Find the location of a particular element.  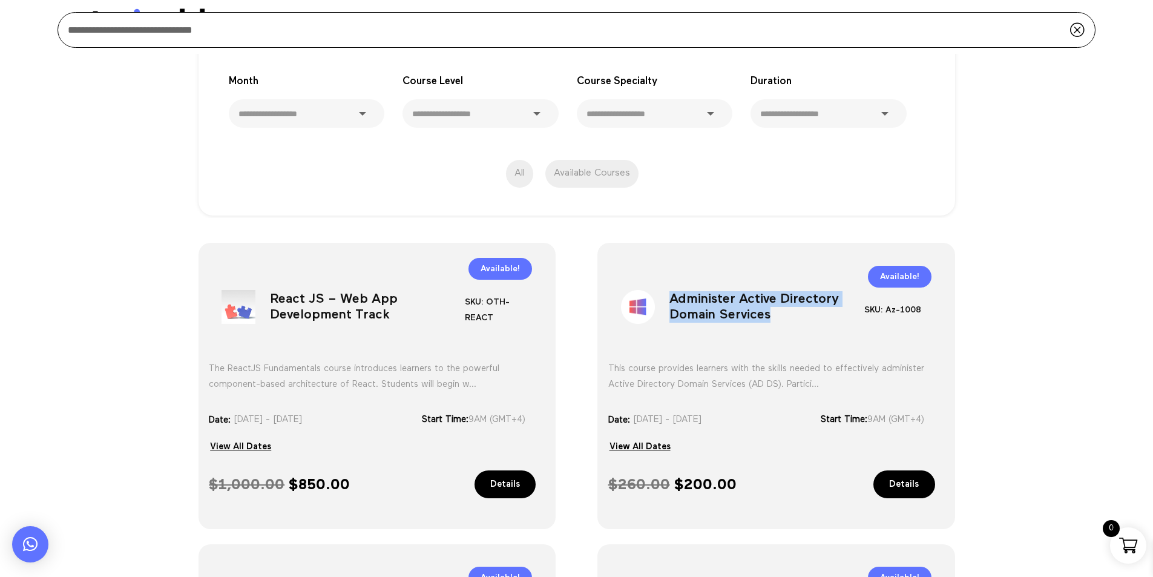

p: Course Level is located at coordinates (480, 82).